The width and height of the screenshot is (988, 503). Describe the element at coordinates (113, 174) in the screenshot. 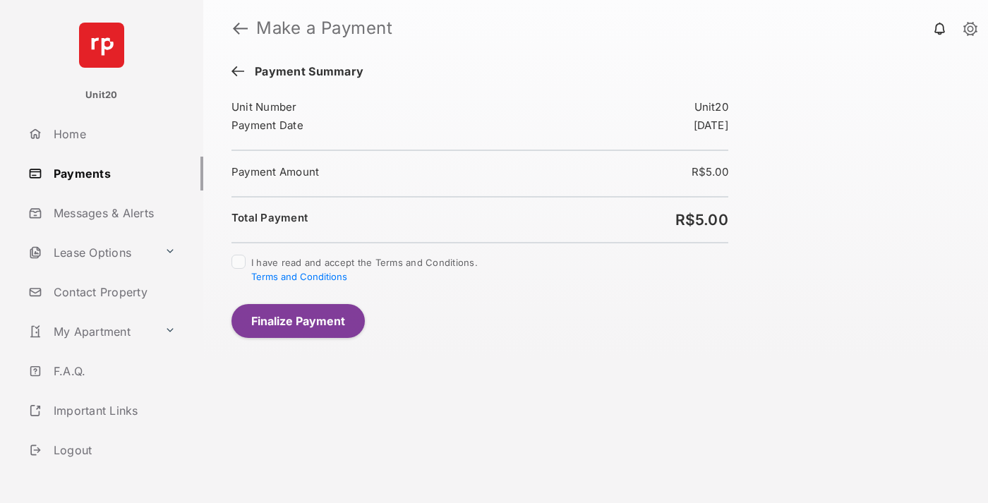

I see `a: Payments` at that location.